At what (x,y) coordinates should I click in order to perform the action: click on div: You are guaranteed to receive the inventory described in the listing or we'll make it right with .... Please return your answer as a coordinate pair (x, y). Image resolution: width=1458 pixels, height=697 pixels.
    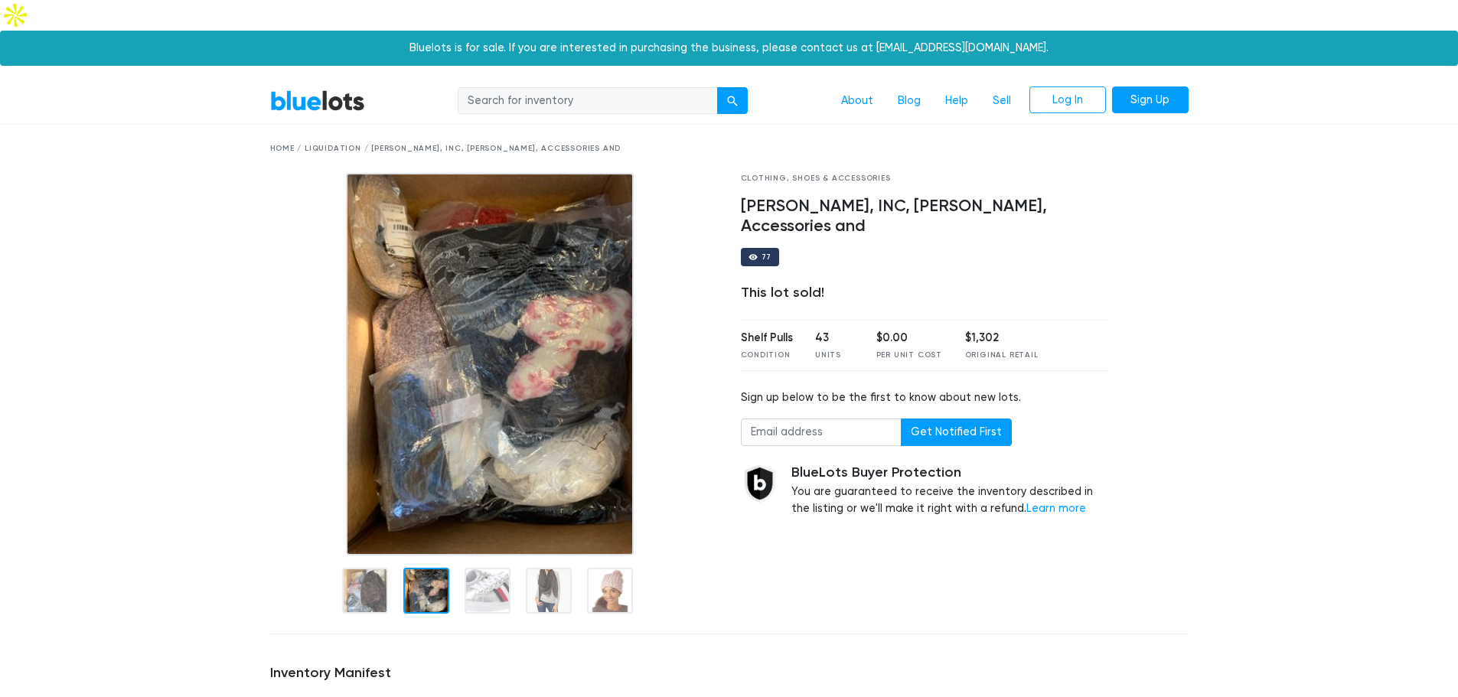
    Looking at the image, I should click on (951, 491).